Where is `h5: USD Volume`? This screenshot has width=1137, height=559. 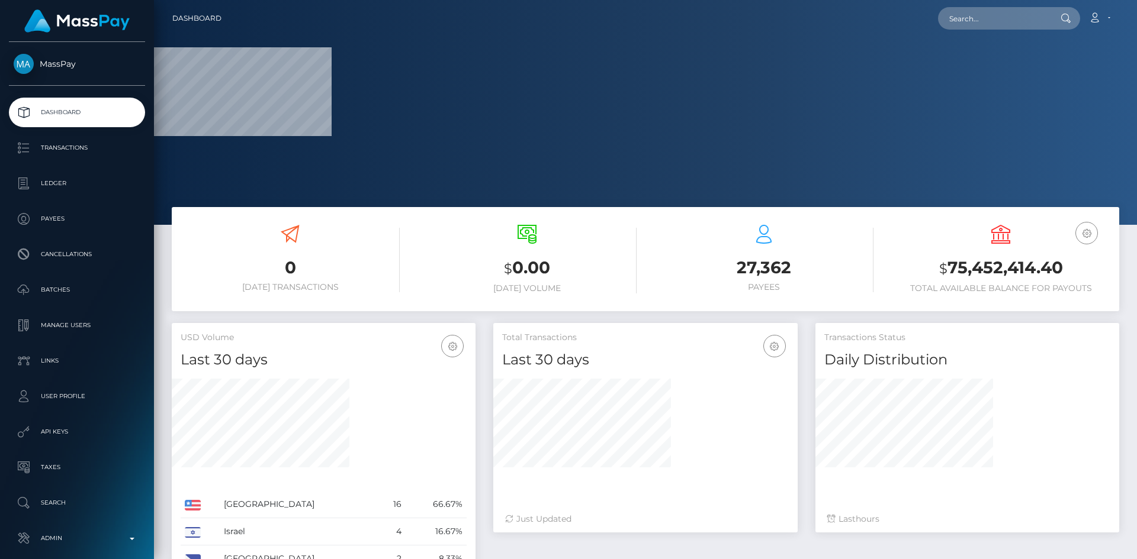
h5: USD Volume is located at coordinates (323, 338).